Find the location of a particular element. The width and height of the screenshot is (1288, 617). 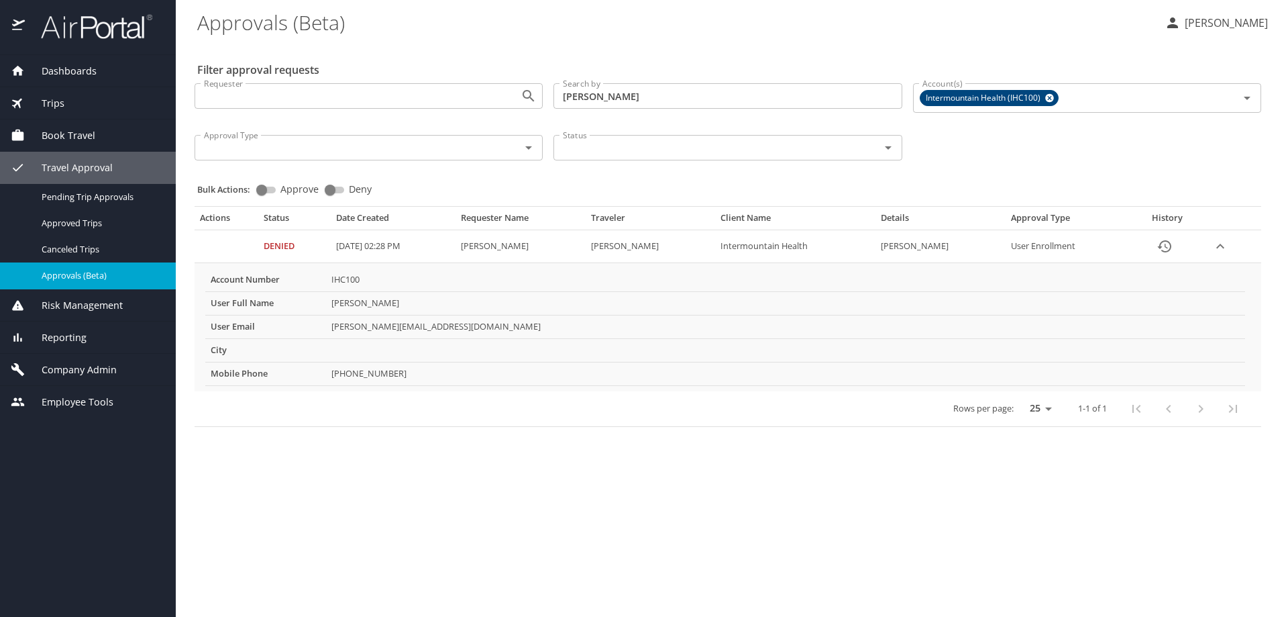

span: Travel Approval is located at coordinates (68, 168).